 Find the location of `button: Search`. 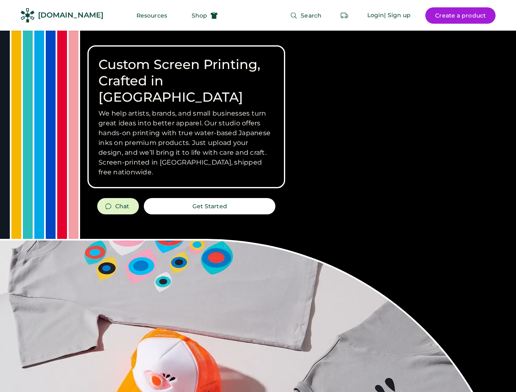

button: Search is located at coordinates (305, 16).